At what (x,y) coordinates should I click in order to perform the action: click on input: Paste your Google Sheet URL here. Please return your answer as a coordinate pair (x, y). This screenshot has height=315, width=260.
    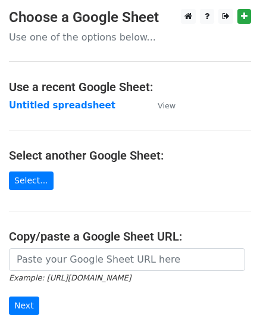
    Looking at the image, I should click on (127, 259).